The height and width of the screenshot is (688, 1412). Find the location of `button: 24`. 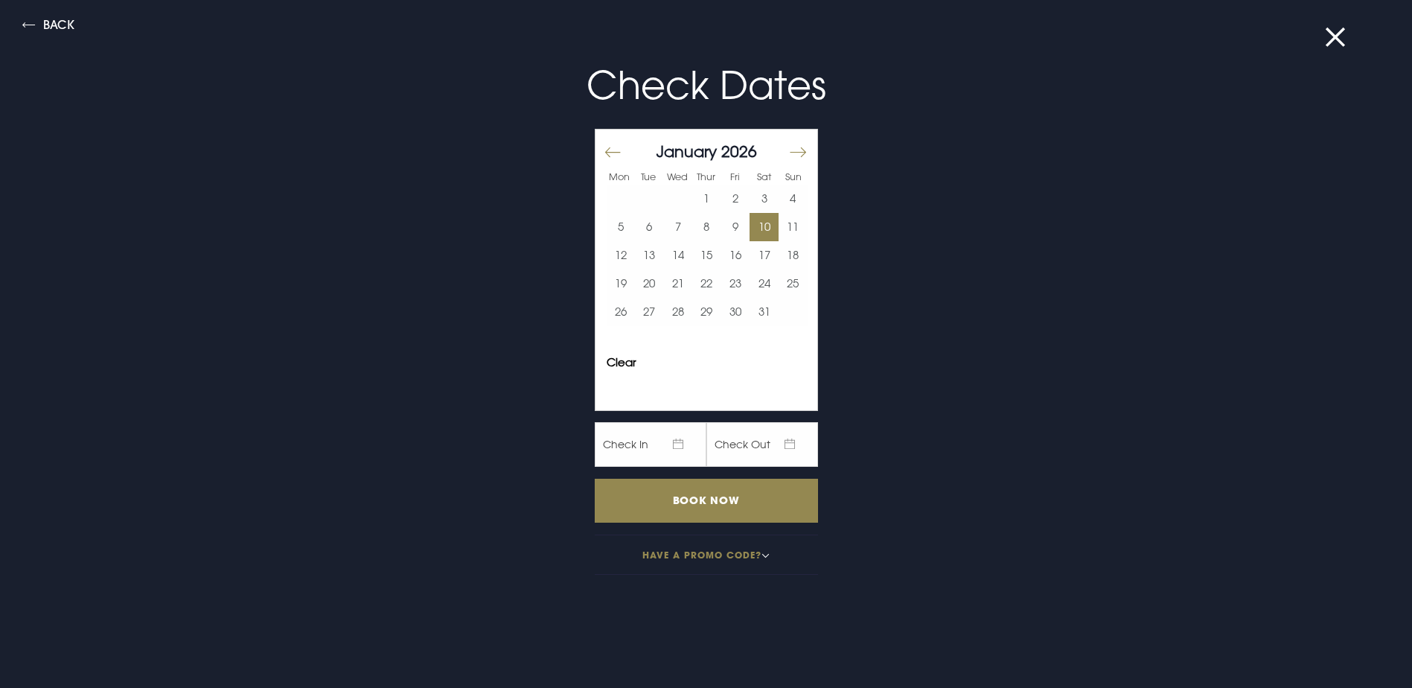

button: 24 is located at coordinates (764, 284).